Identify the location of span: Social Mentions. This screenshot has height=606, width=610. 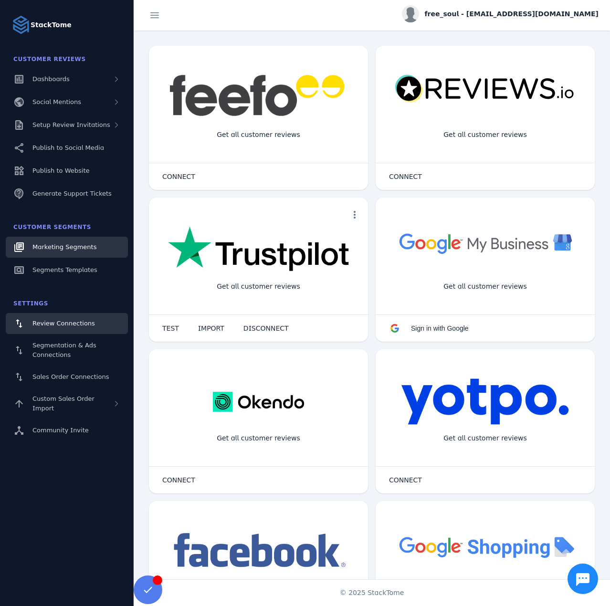
(57, 102).